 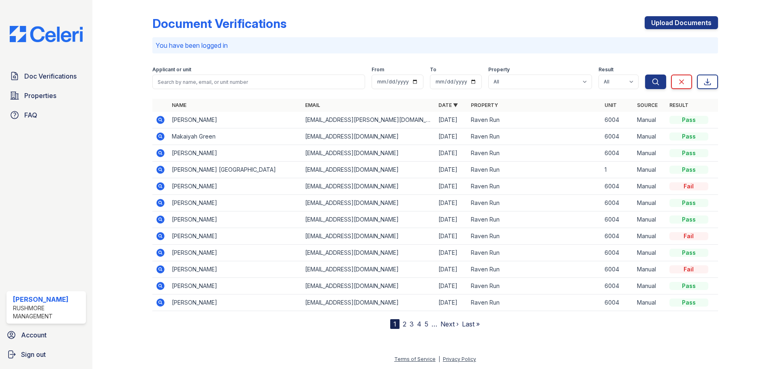 I want to click on a: FAQ, so click(x=46, y=115).